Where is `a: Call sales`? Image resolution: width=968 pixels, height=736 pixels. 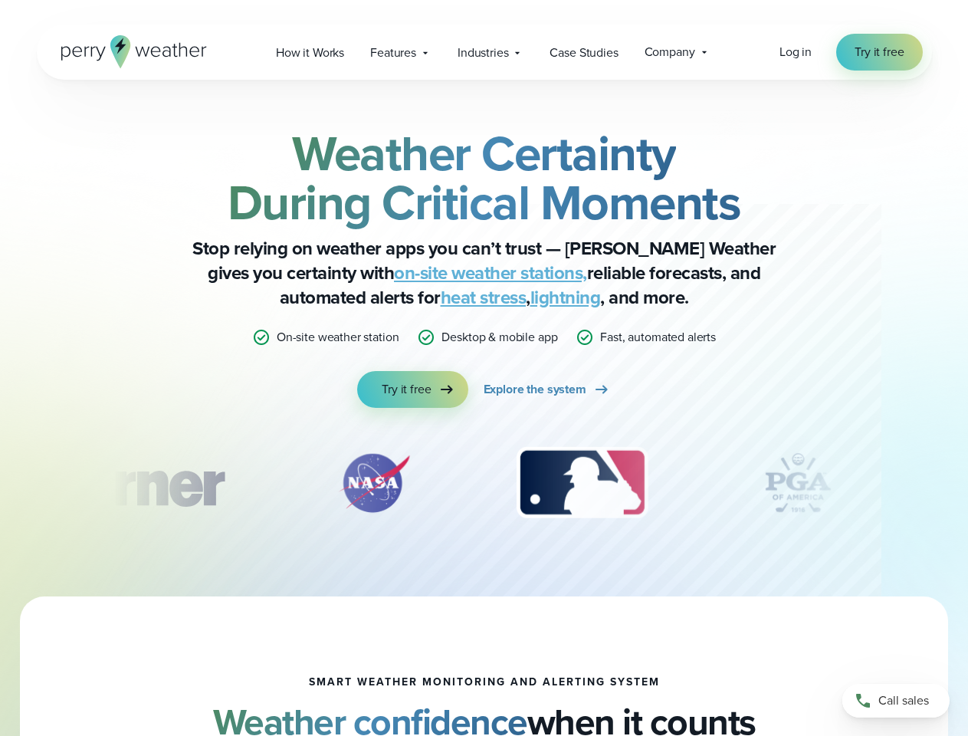
a: Call sales is located at coordinates (896, 701).